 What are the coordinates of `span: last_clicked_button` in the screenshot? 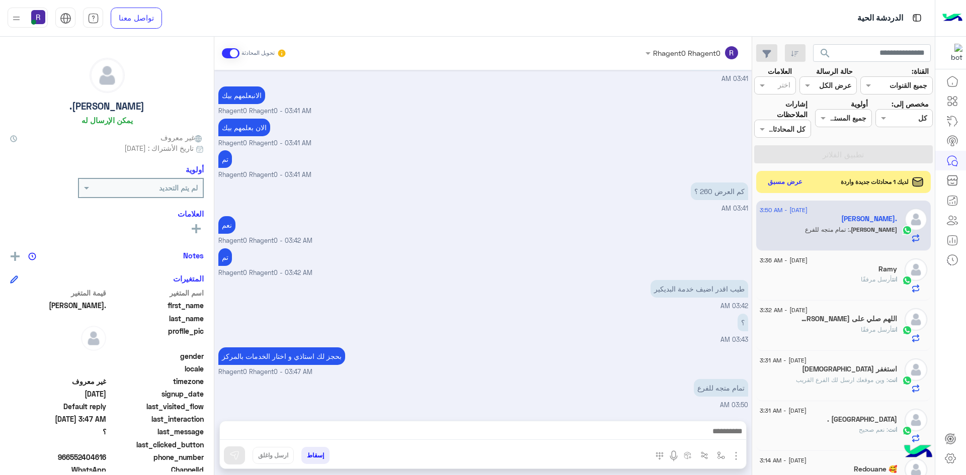 It's located at (156, 445).